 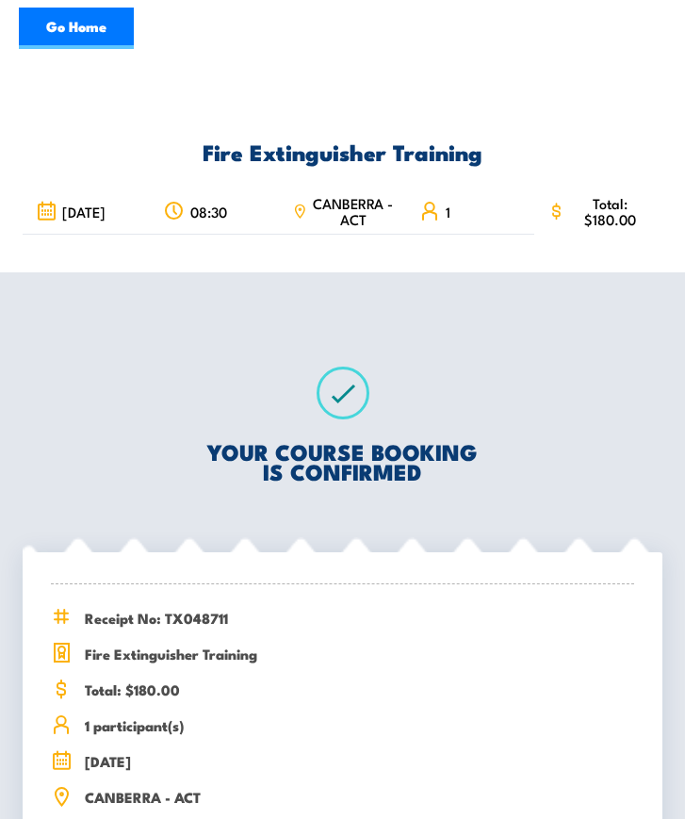 I want to click on a: Go Home, so click(x=76, y=28).